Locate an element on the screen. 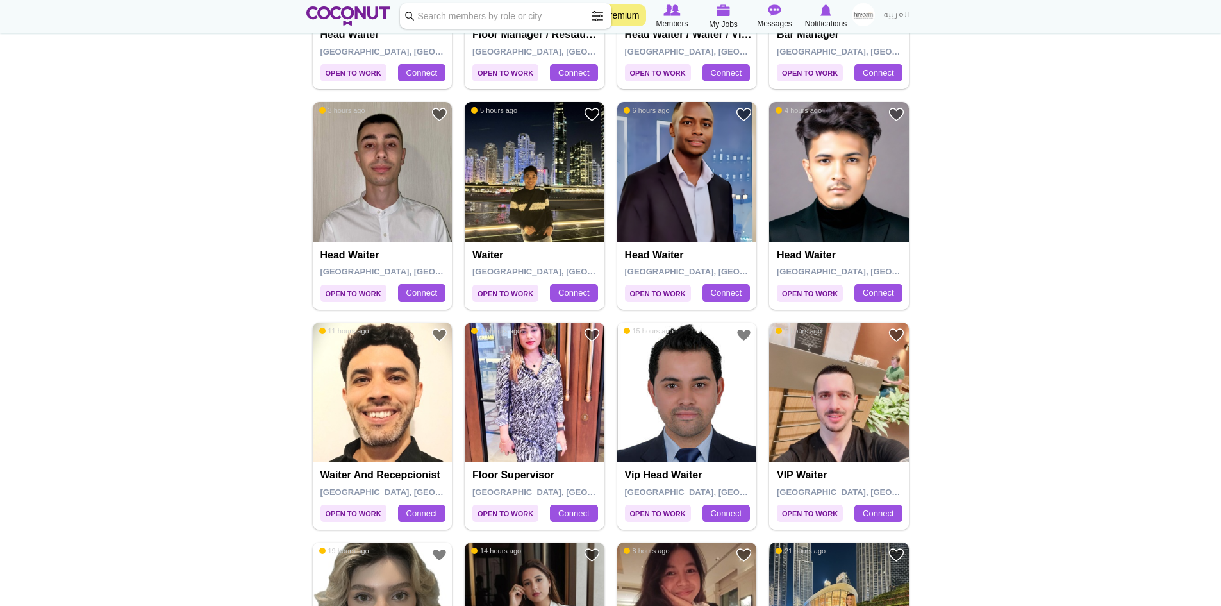 This screenshot has width=1221, height=606. h4: Floor Supervisor is located at coordinates (536, 475).